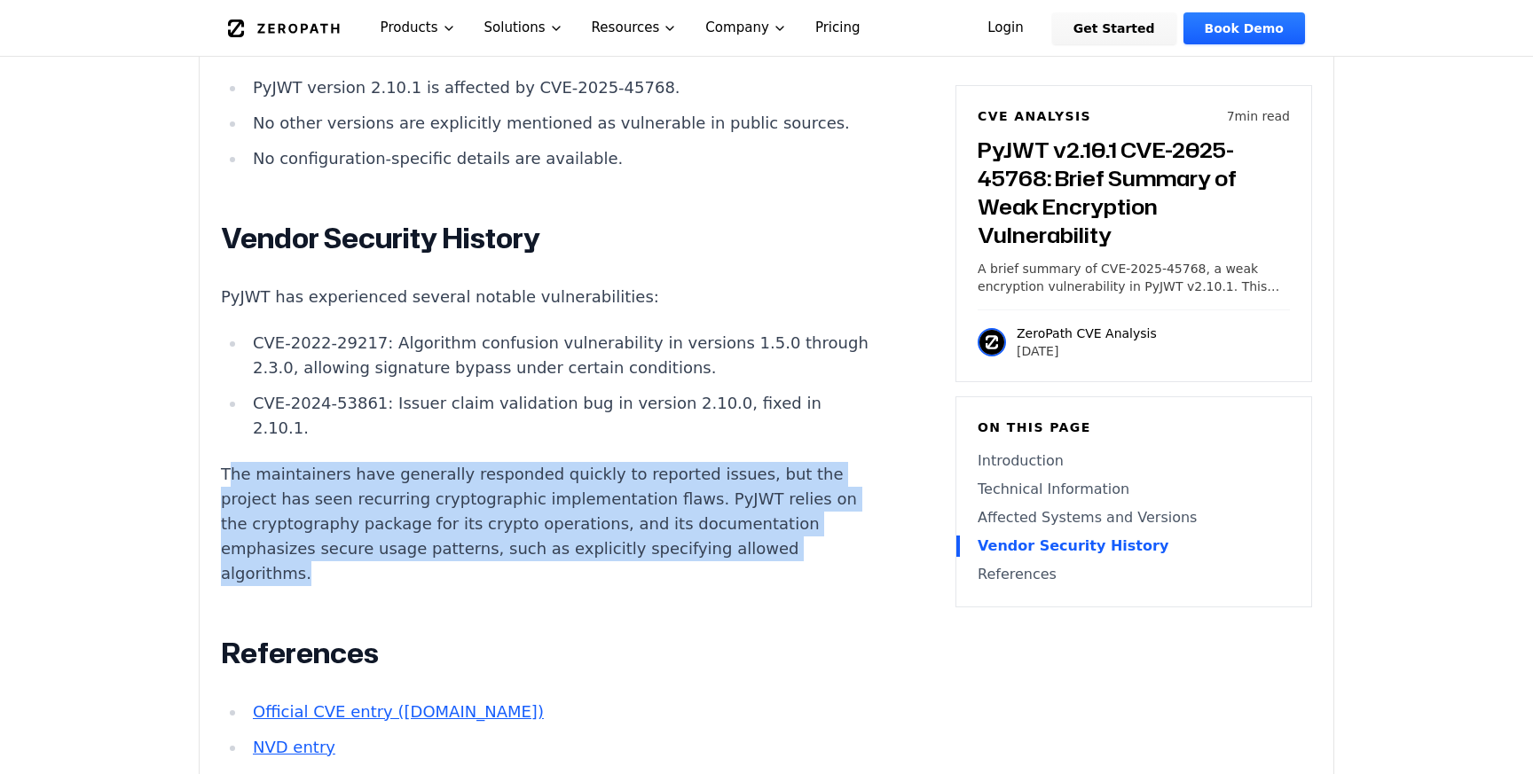  What do you see at coordinates (1133, 428) in the screenshot?
I see `h6: On this page` at bounding box center [1133, 428].